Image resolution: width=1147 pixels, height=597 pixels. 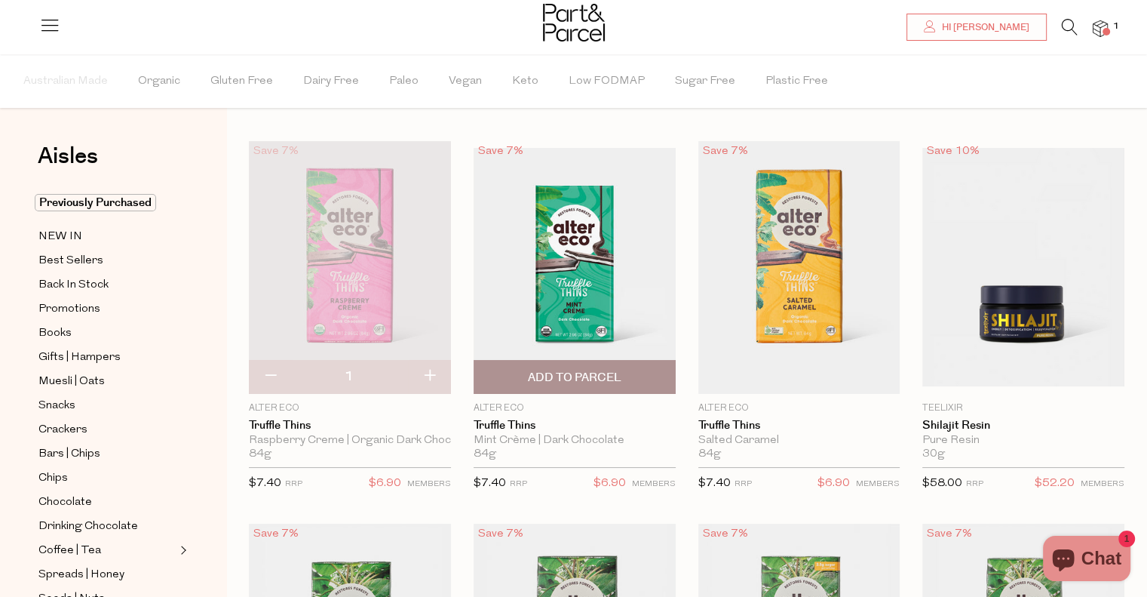 What do you see at coordinates (107, 574) in the screenshot?
I see `a: Spreads | Honey` at bounding box center [107, 574].